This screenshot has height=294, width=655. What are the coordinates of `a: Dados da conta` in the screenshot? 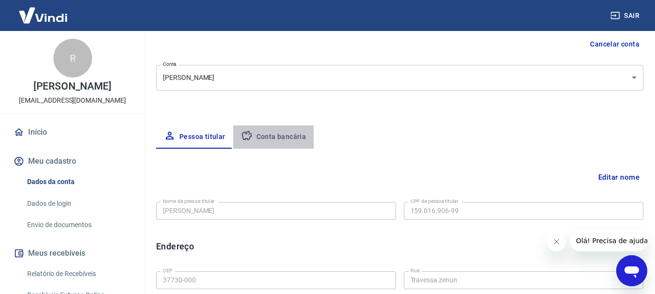 It's located at (78, 182).